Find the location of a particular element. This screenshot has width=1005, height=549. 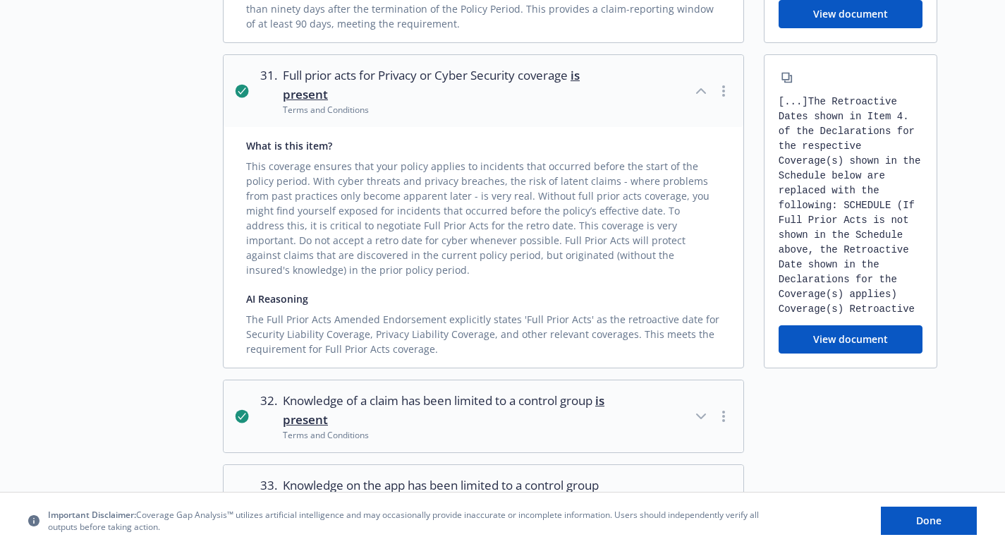

span: Full prior acts for Privacy or Cyber Security coverage is located at coordinates (445, 85).